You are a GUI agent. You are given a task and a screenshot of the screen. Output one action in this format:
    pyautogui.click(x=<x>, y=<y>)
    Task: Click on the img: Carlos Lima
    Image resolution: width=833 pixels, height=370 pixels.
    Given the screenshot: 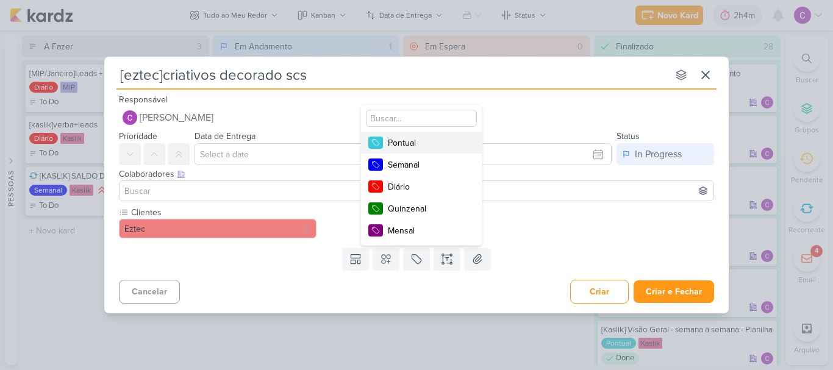 What is the action you would take?
    pyautogui.click(x=130, y=118)
    